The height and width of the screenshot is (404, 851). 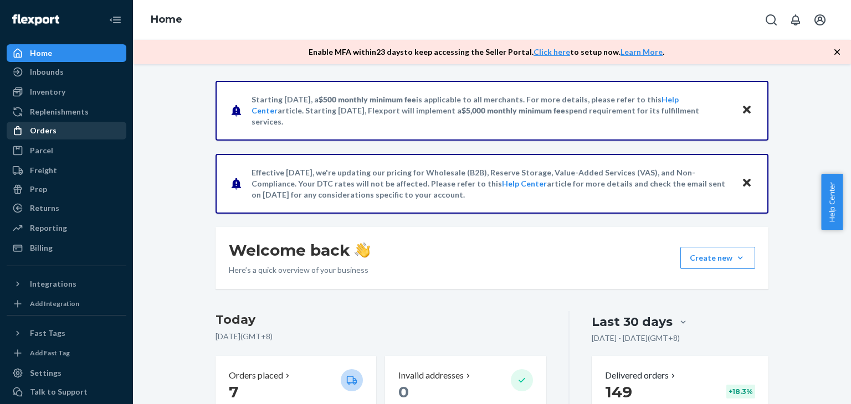 What do you see at coordinates (66, 304) in the screenshot?
I see `a: Add Integration` at bounding box center [66, 304].